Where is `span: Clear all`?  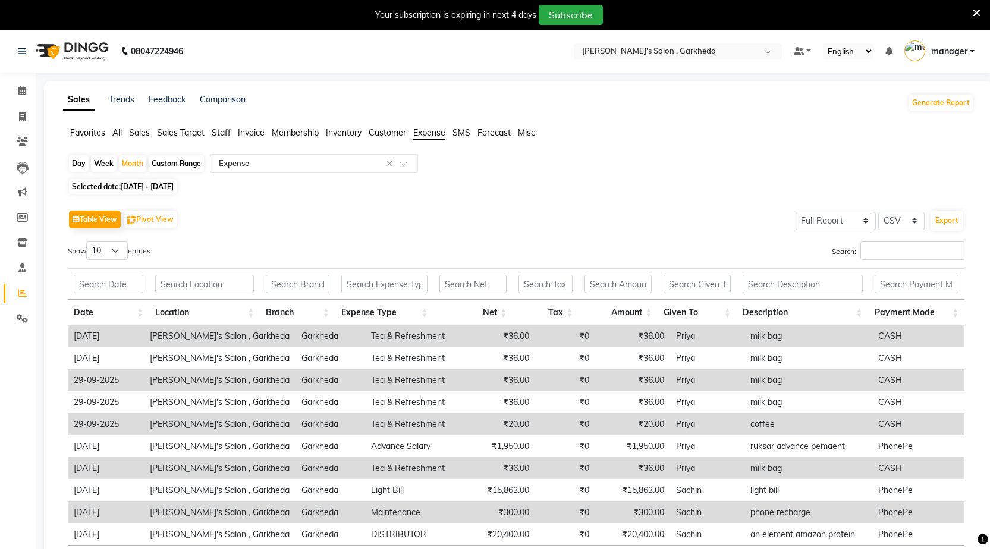 span: Clear all is located at coordinates (391, 163).